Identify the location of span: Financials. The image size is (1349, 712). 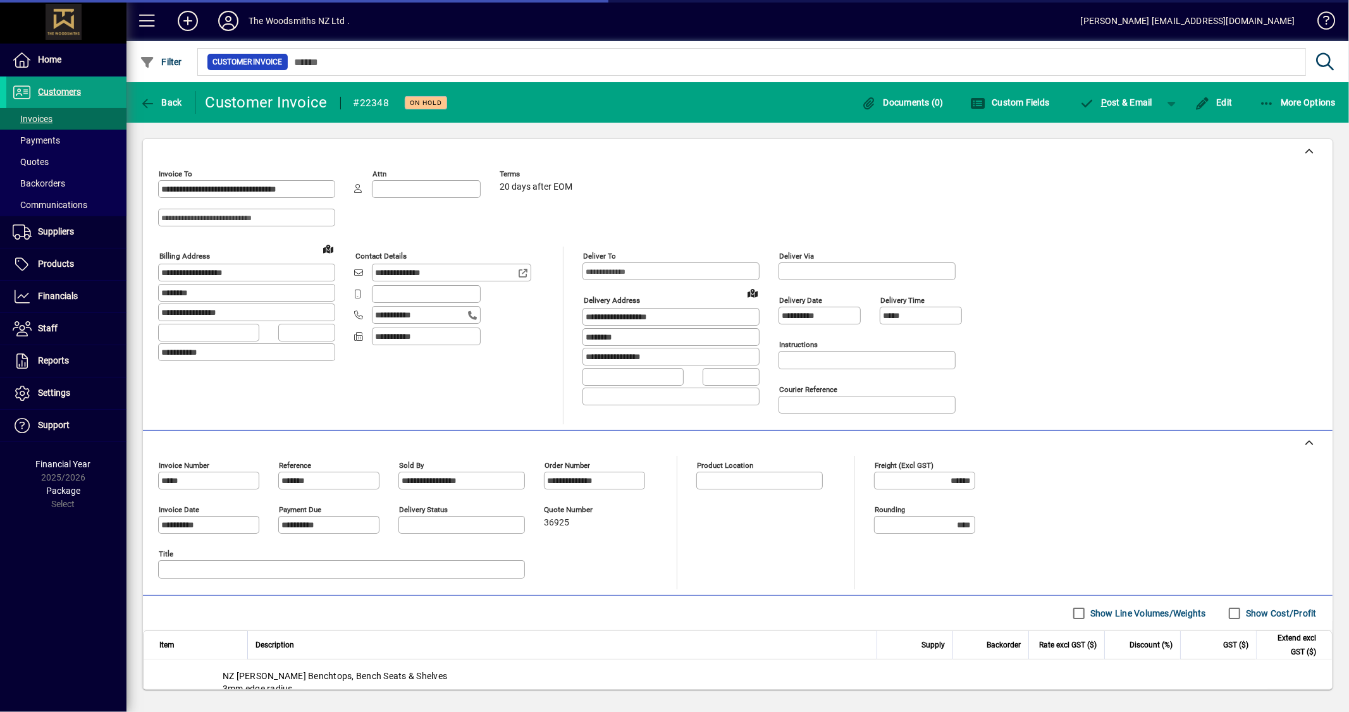
(58, 296).